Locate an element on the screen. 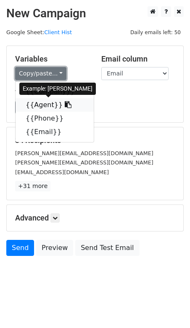  a: Send is located at coordinates (20, 248).